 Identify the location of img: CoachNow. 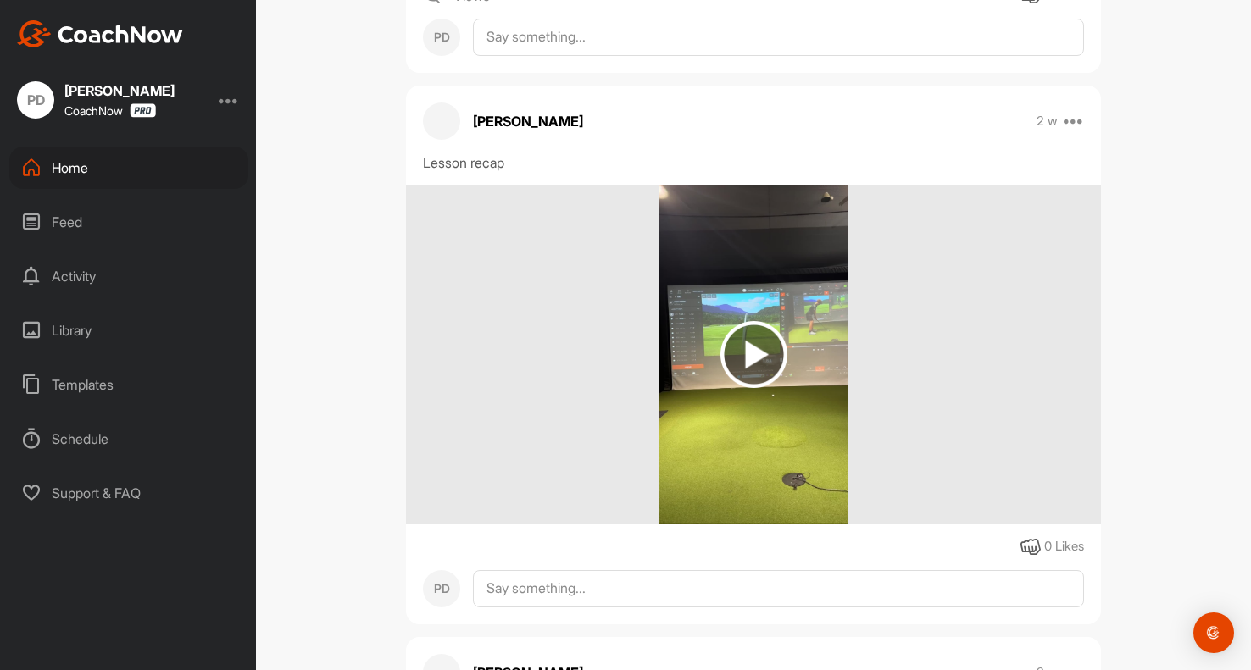
(100, 34).